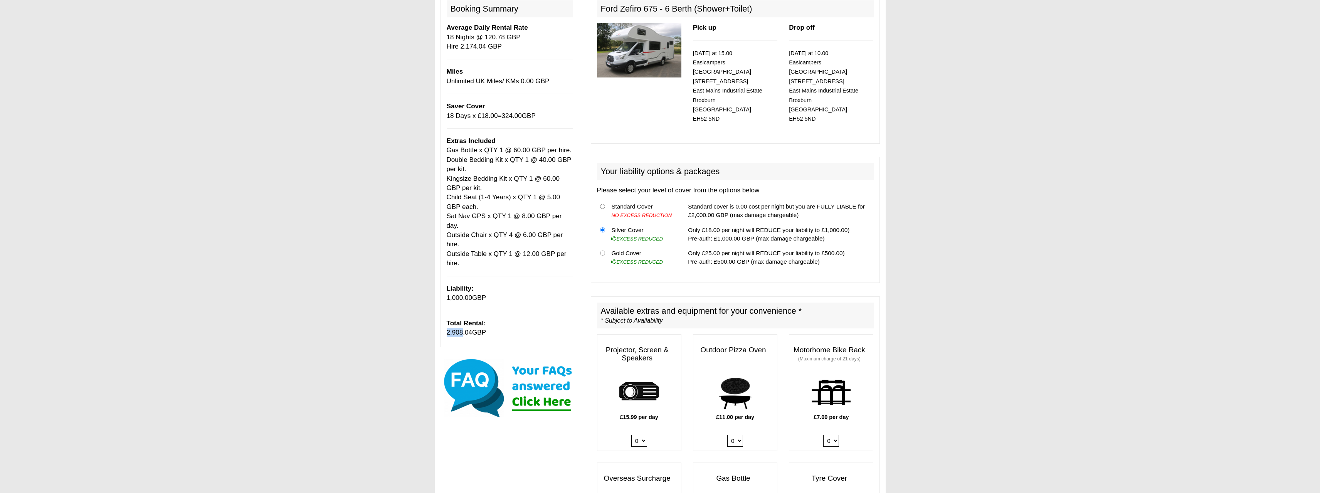 This screenshot has width=1320, height=493. What do you see at coordinates (639, 50) in the screenshot?
I see `img: 330.jpg` at bounding box center [639, 50].